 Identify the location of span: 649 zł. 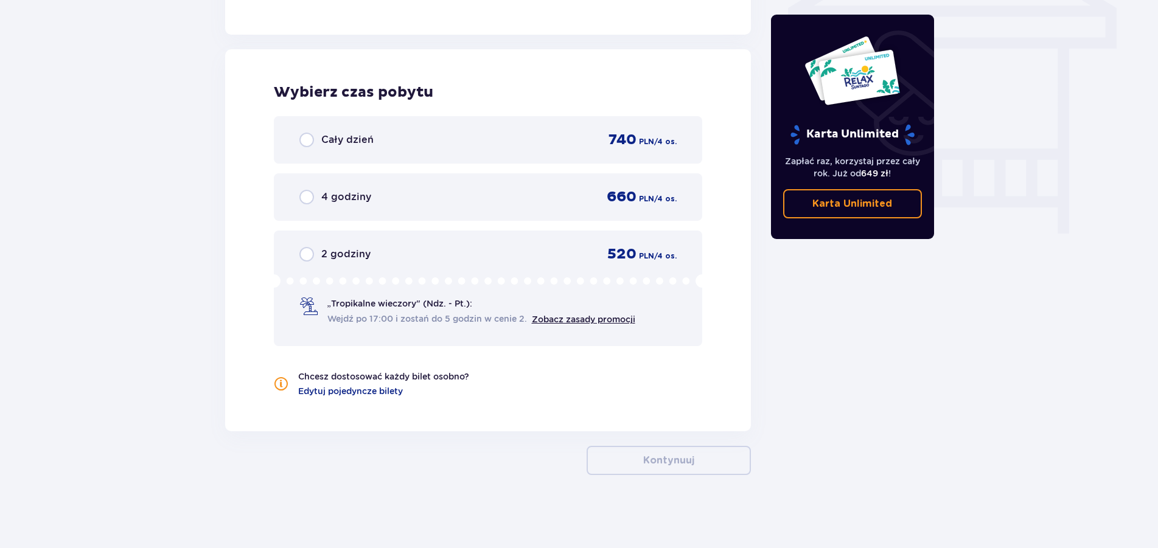
(874, 173).